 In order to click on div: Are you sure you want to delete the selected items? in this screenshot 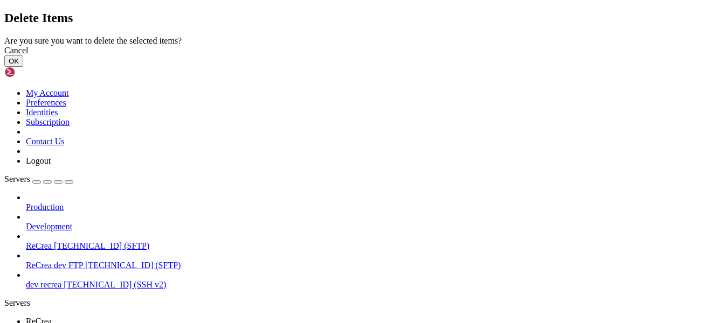, I will do `click(352, 41)`.